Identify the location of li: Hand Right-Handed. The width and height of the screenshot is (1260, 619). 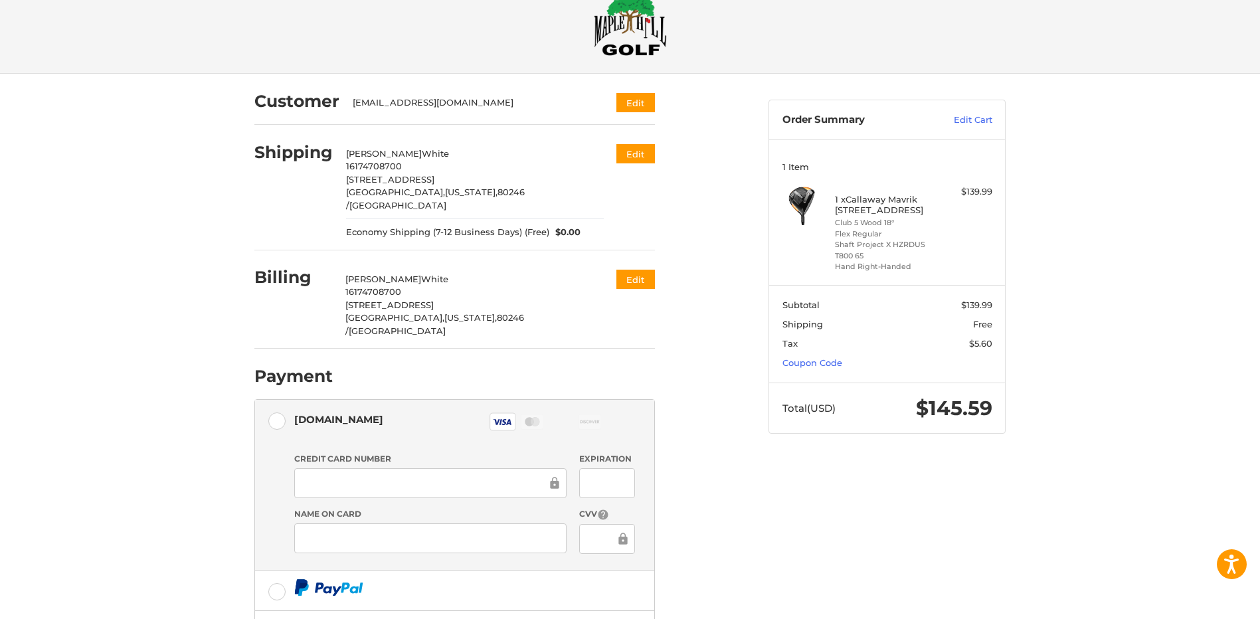
(886, 266).